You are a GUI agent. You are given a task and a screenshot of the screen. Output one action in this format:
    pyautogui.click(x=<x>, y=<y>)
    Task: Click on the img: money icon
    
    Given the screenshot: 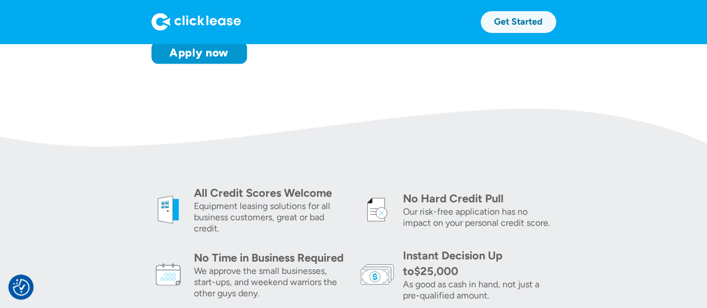 What is the action you would take?
    pyautogui.click(x=378, y=275)
    